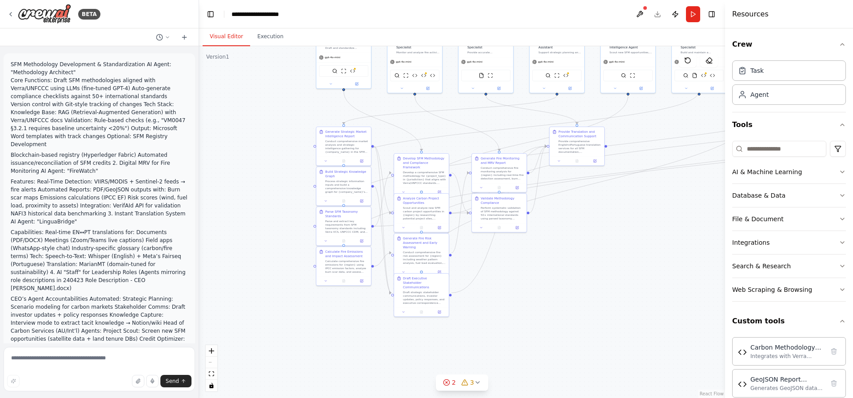 This screenshot has width=853, height=398. What do you see at coordinates (499, 219) in the screenshot?
I see `g: Edge from fa1e8c62-b5f1-4615-a36c-7fb7a9b8418e to 031dd05d-bd64-4127-acf6-07568f183df7` at bounding box center [499, 219].